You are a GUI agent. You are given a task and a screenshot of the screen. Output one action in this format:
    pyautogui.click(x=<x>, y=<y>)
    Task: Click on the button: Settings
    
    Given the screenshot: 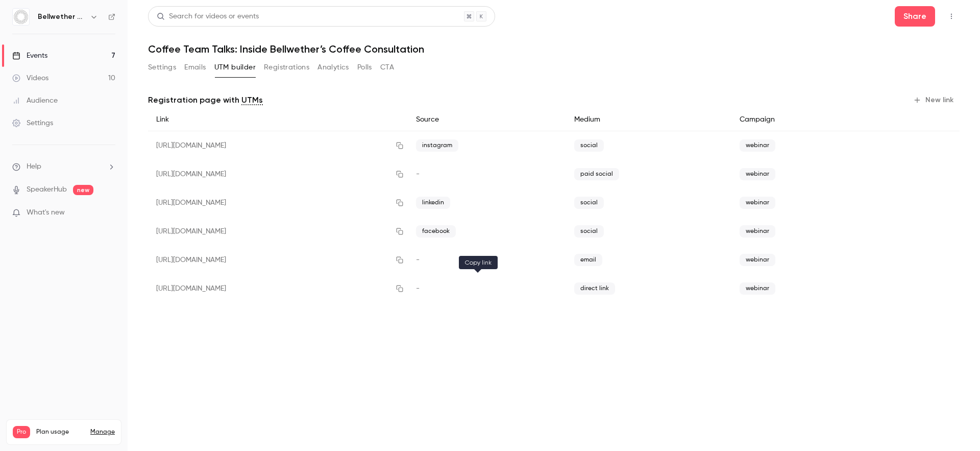 What is the action you would take?
    pyautogui.click(x=162, y=67)
    